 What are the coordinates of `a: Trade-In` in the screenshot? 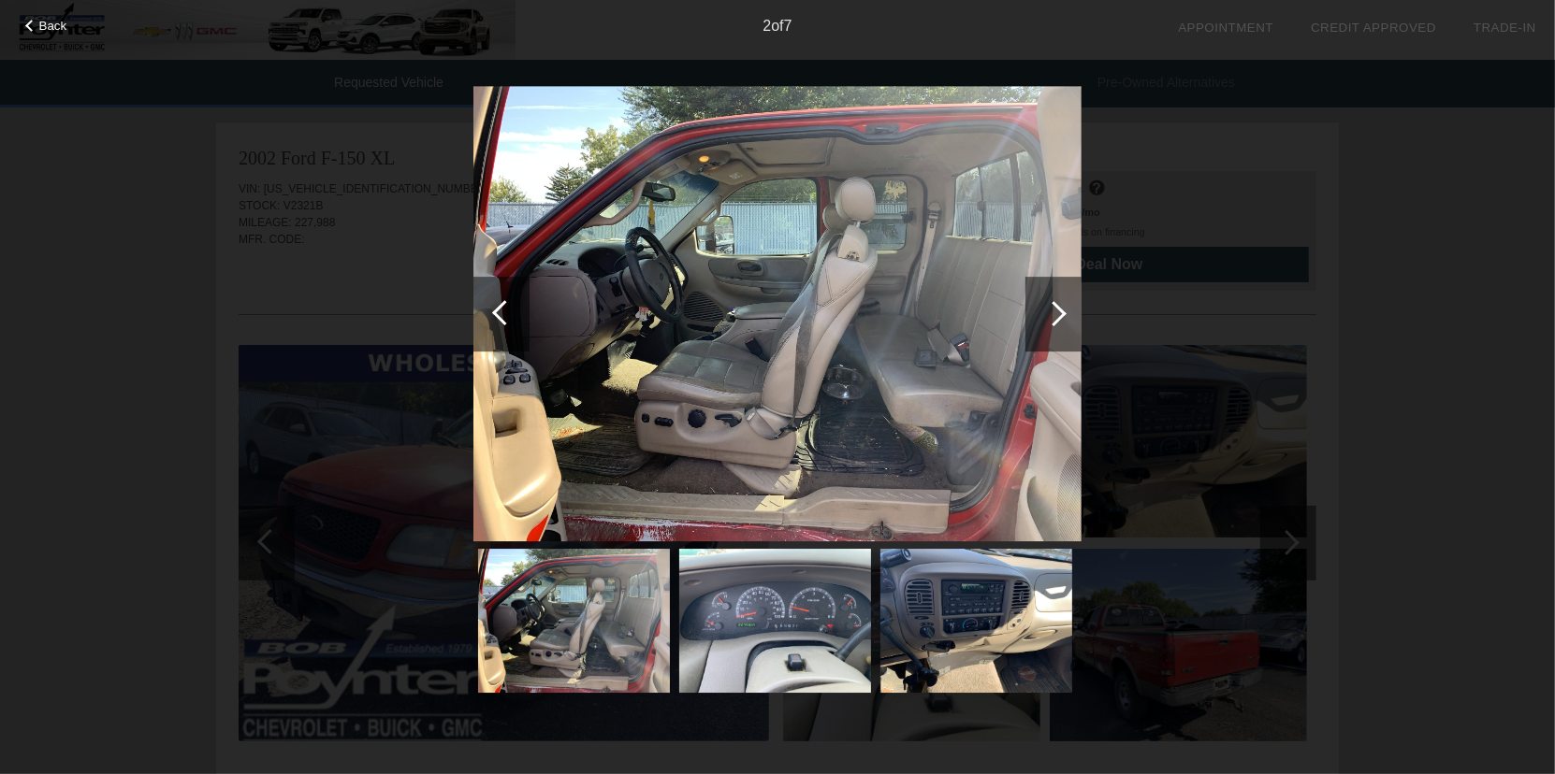 It's located at (1504, 27).